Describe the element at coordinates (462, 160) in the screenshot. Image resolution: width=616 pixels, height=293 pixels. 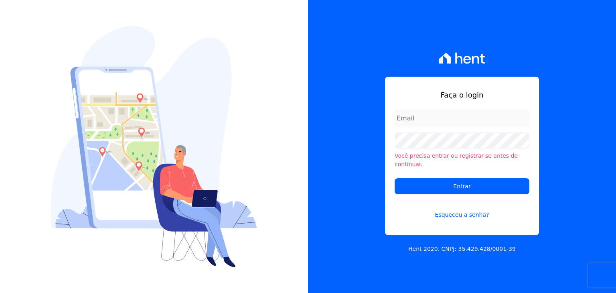
I see `li: Você precisa entrar ou registrar-se antes de continuar.` at that location.